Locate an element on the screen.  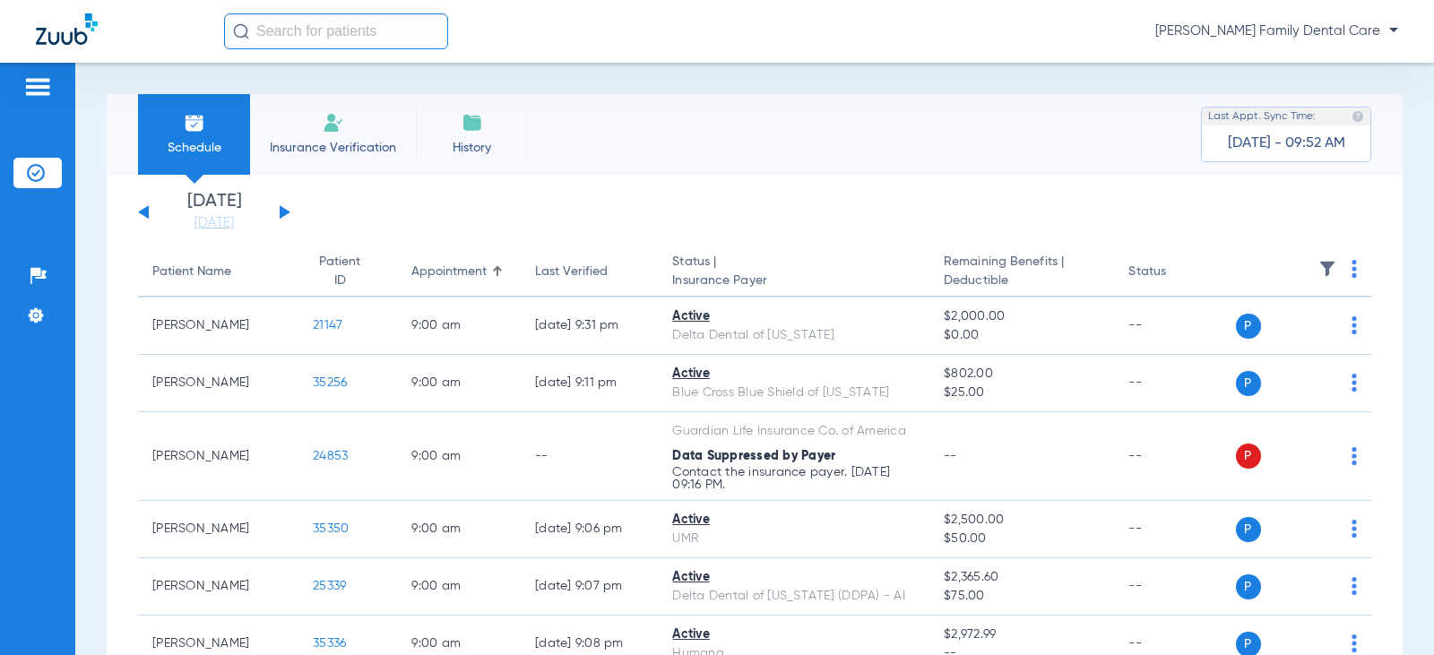
span: History is located at coordinates (471, 148).